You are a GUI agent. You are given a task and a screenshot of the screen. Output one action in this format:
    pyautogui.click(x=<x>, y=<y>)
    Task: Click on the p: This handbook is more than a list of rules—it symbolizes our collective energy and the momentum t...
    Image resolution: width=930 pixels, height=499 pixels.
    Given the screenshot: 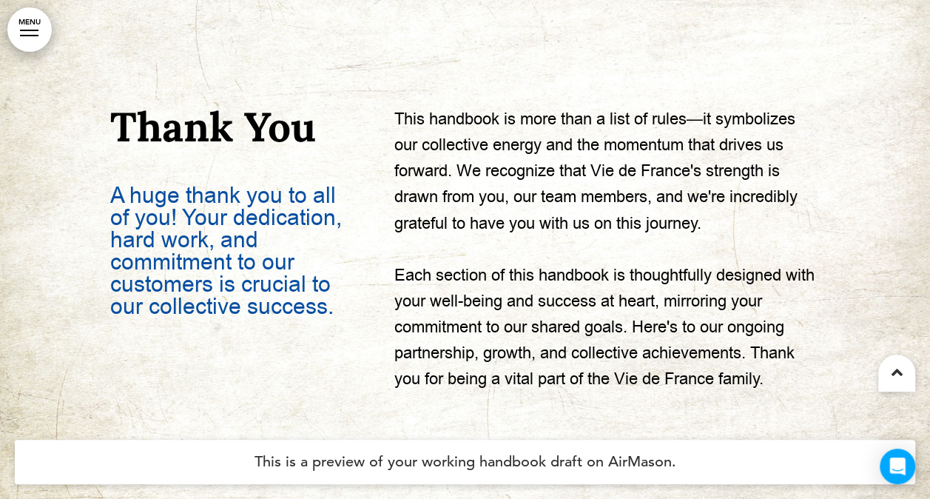 What is the action you would take?
    pyautogui.click(x=608, y=172)
    